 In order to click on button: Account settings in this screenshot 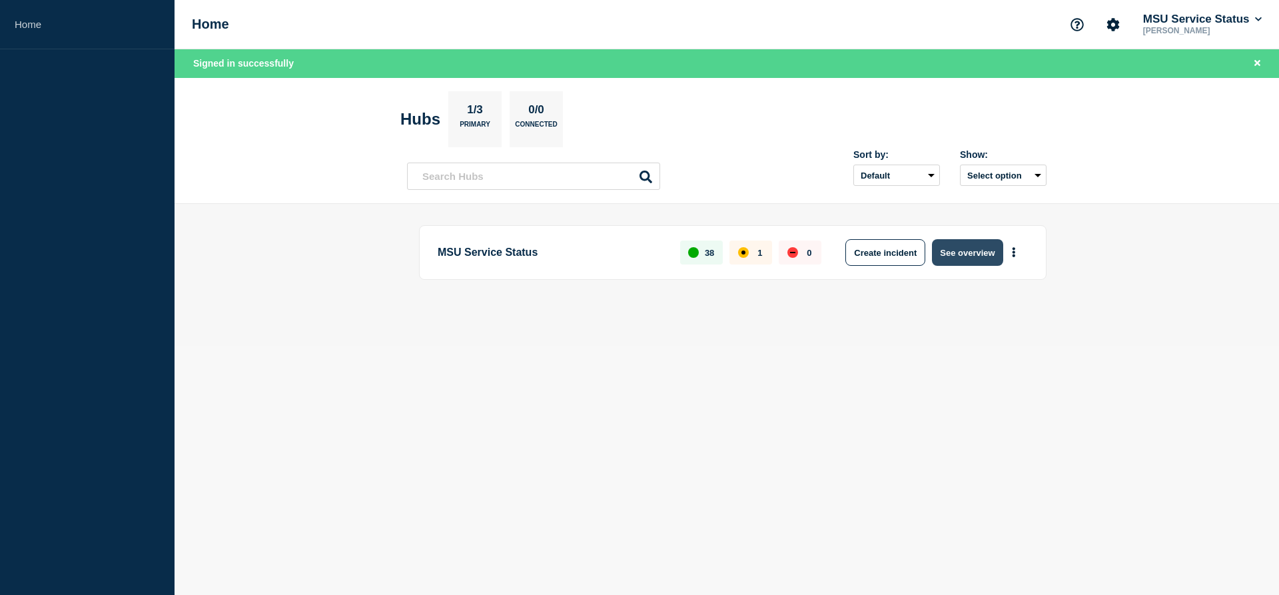, I will do `click(1113, 25)`.